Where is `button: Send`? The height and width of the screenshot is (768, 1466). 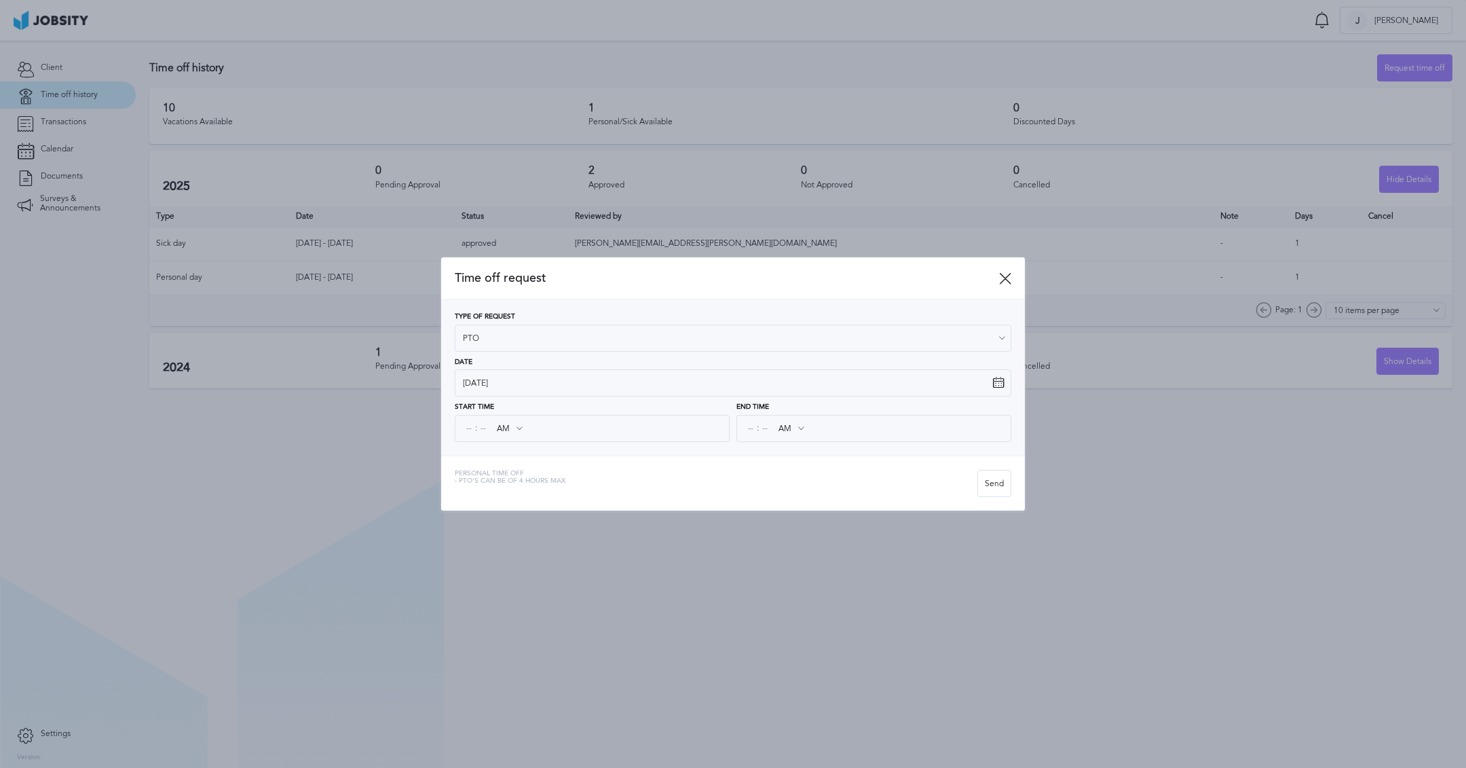 button: Send is located at coordinates (995, 483).